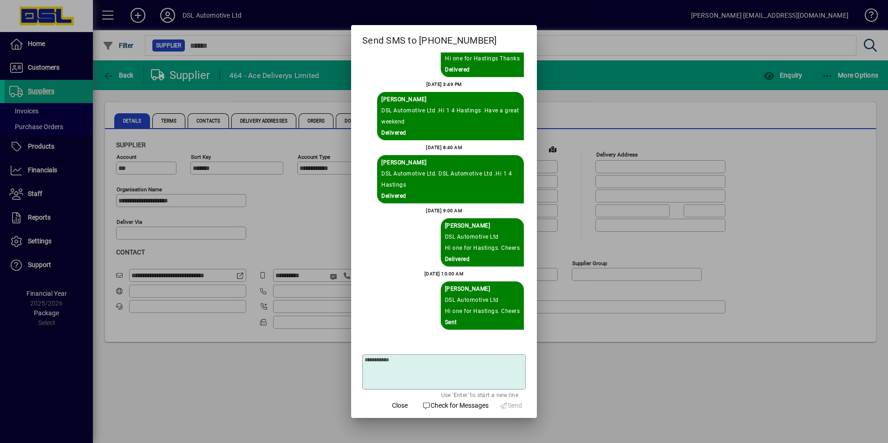 The image size is (888, 443). I want to click on div: Sent, so click(483, 322).